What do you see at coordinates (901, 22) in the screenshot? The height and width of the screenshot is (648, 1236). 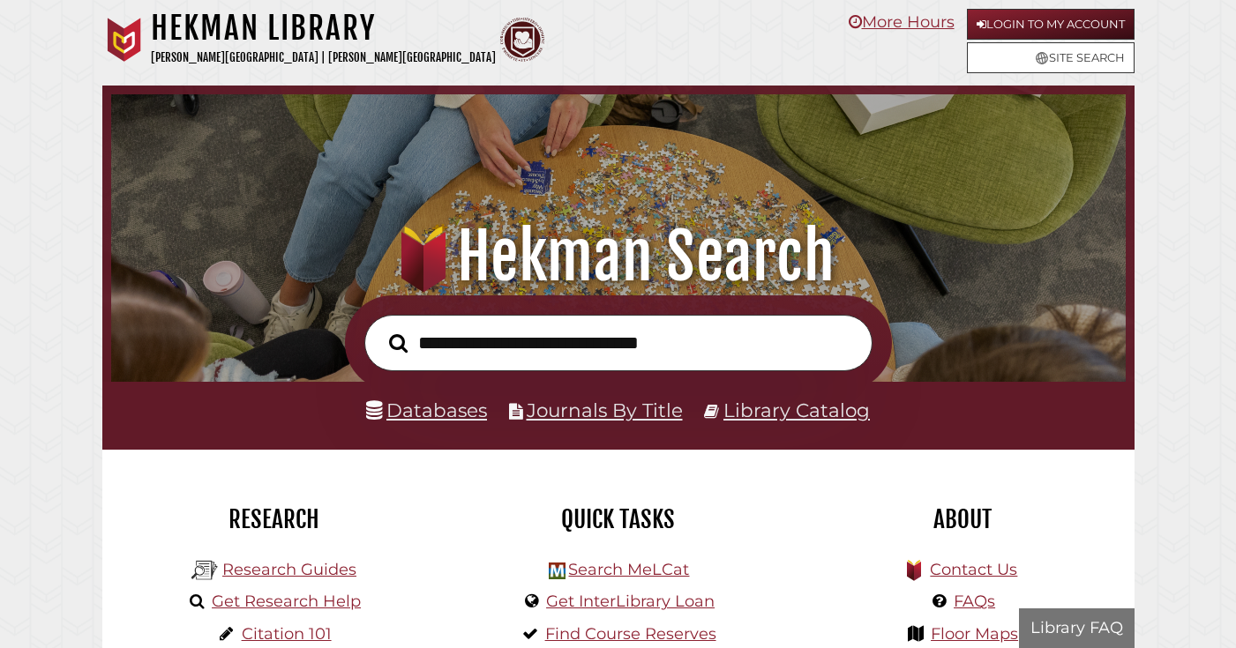 I see `a: More Hours` at bounding box center [901, 22].